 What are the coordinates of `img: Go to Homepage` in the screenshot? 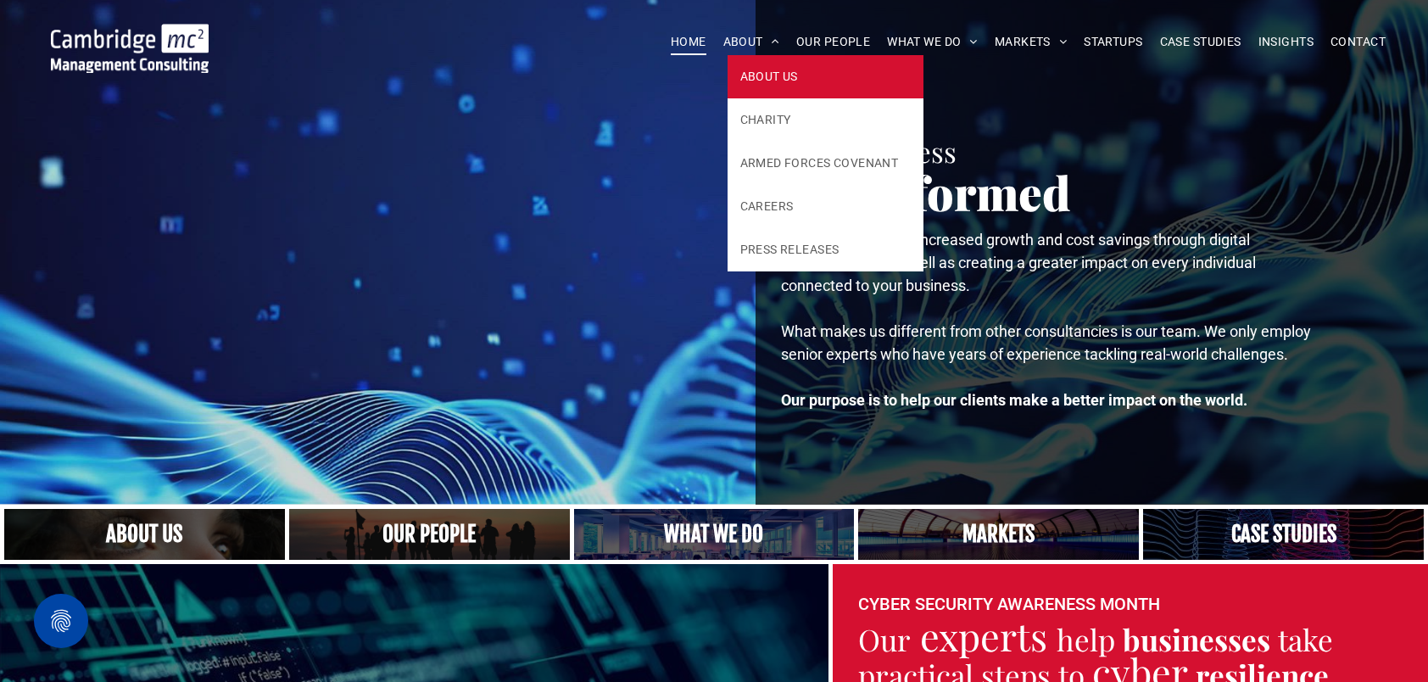 It's located at (130, 48).